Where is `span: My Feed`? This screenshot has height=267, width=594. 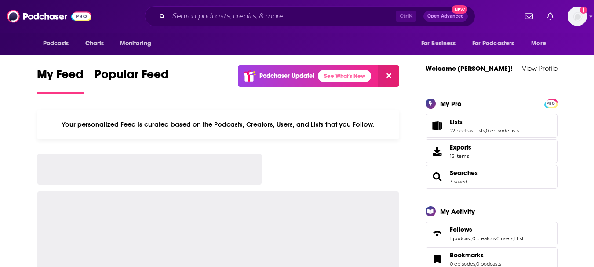
span: My Feed is located at coordinates (60, 77).